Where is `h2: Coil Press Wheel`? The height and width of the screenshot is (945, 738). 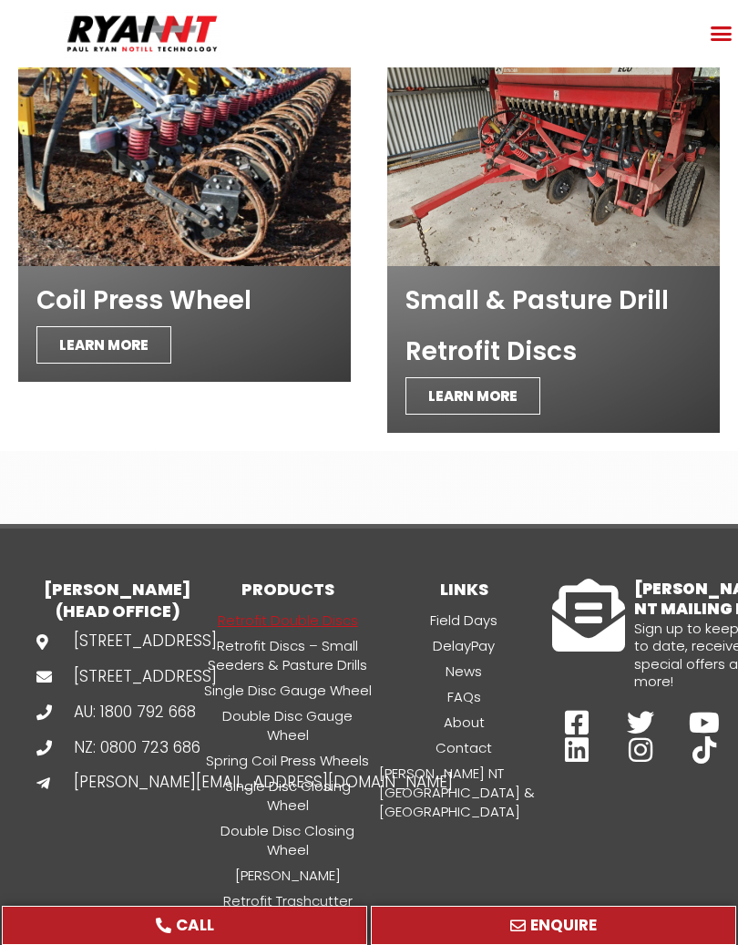
h2: Coil Press Wheel is located at coordinates (184, 301).